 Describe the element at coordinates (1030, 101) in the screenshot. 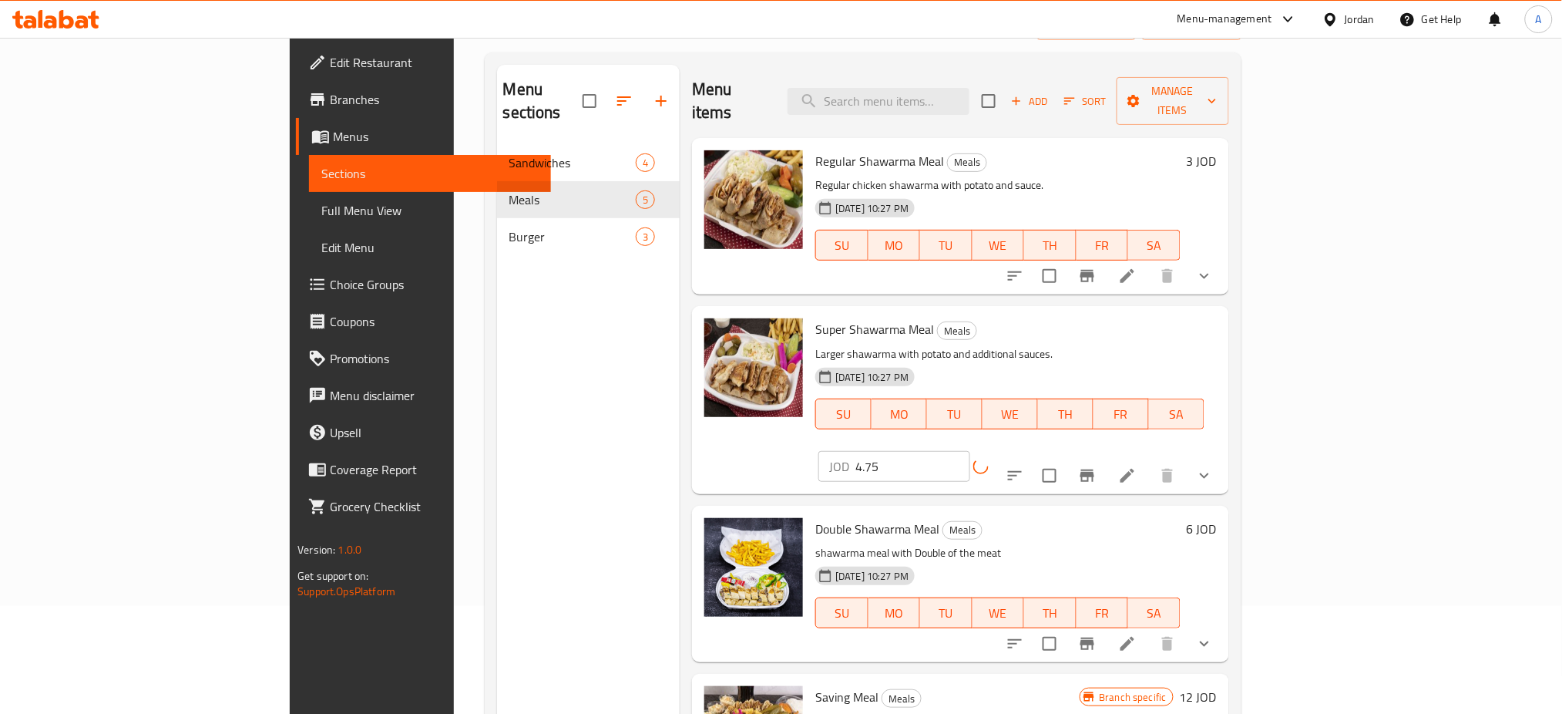

I see `button: Add` at that location.